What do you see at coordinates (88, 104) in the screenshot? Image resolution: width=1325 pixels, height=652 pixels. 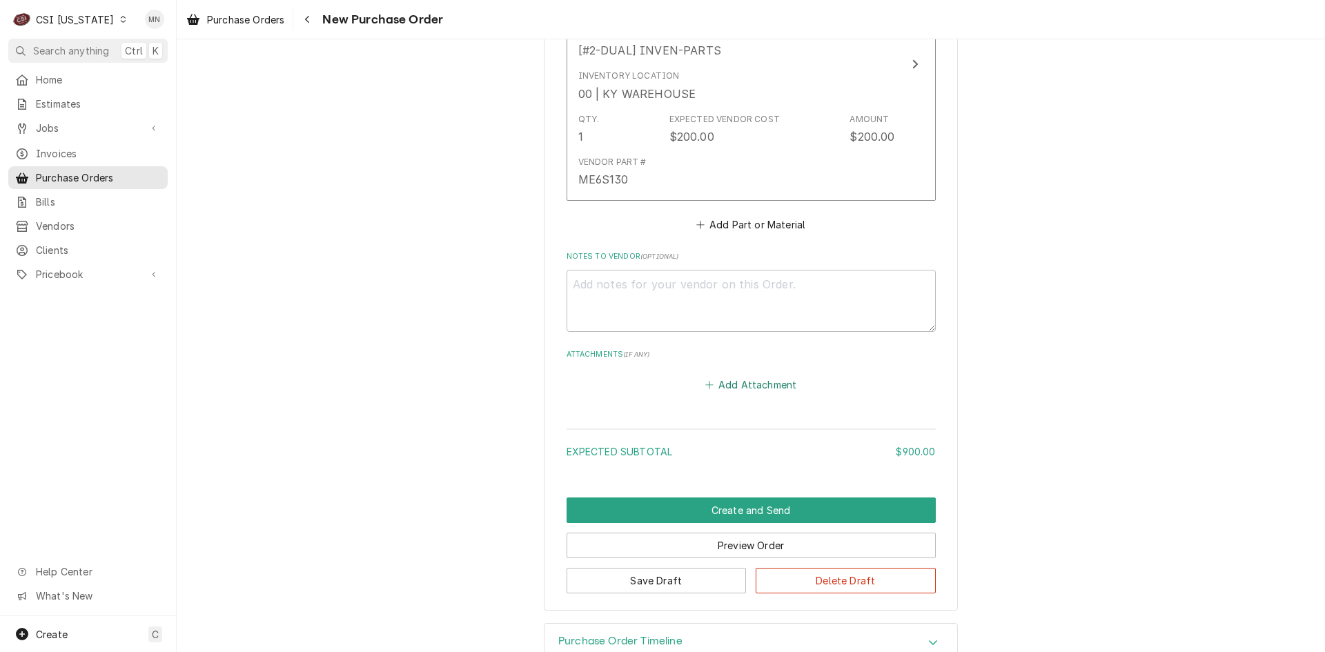 I see `a: Estimates` at bounding box center [88, 104].